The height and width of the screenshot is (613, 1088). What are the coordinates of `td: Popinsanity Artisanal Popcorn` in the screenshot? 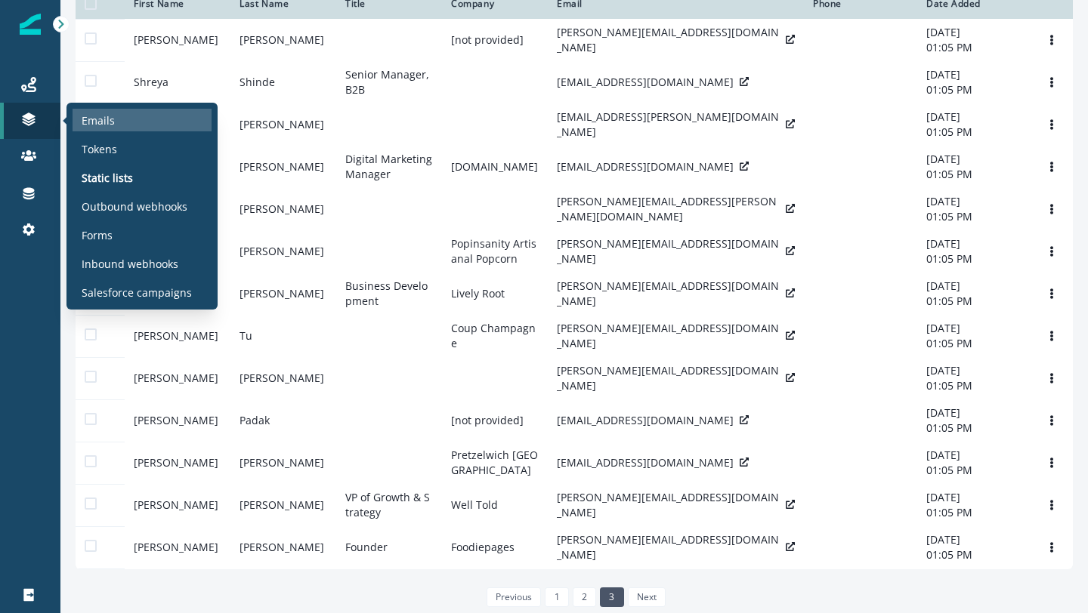 It's located at (495, 251).